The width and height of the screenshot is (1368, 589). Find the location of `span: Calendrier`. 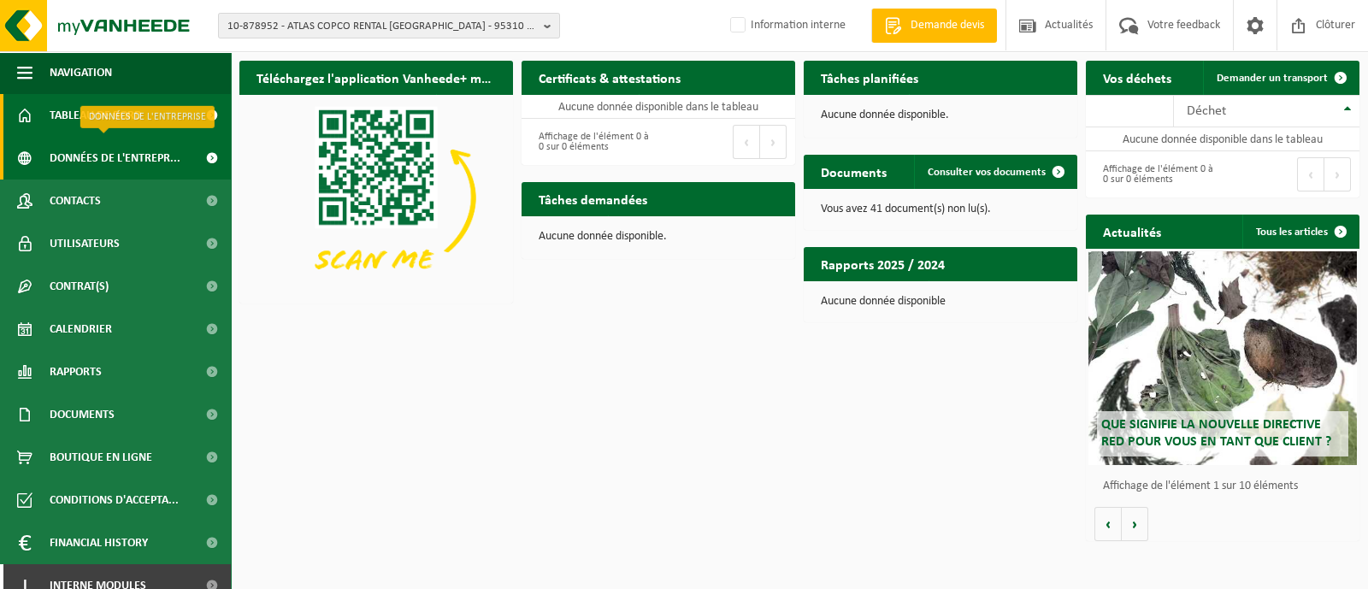

span: Calendrier is located at coordinates (80, 329).